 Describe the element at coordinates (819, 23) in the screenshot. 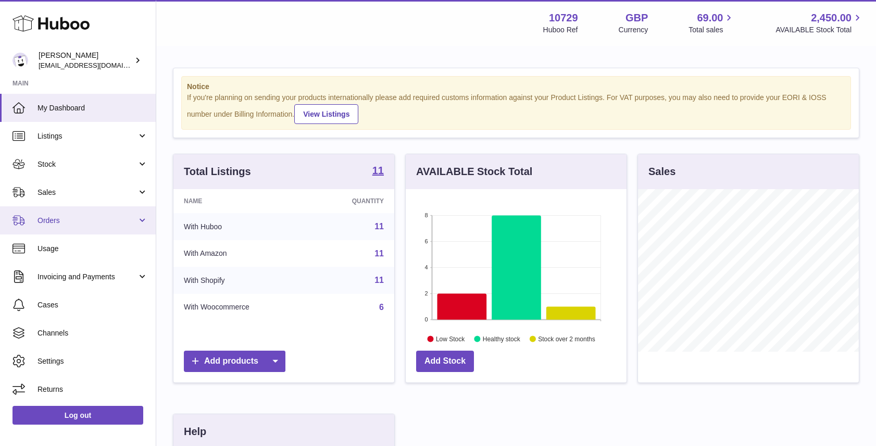

I see `a: 2,450.00 AVAILABLE Stock Total` at that location.